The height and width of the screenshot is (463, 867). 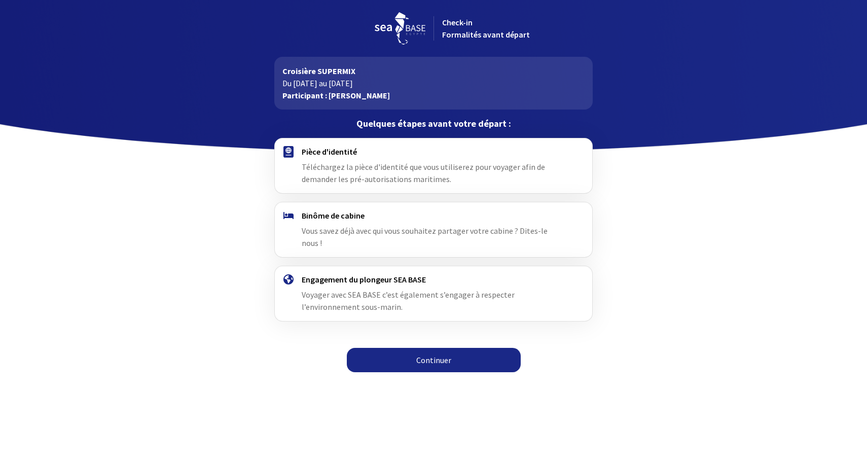 What do you see at coordinates (433, 360) in the screenshot?
I see `a: Continuer` at bounding box center [433, 360].